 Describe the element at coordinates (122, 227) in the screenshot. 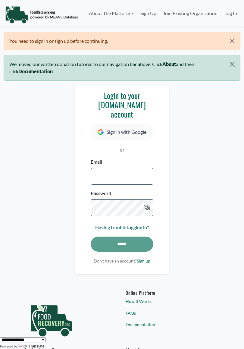

I see `a: Having trouble logging in?` at that location.